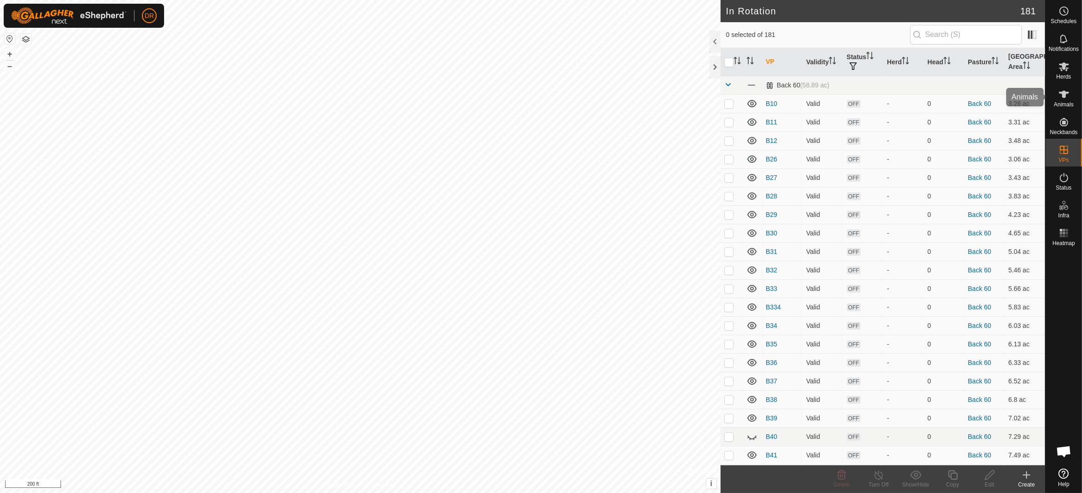 The height and width of the screenshot is (493, 1082). What do you see at coordinates (771, 233) in the screenshot?
I see `a: B30` at bounding box center [771, 233].